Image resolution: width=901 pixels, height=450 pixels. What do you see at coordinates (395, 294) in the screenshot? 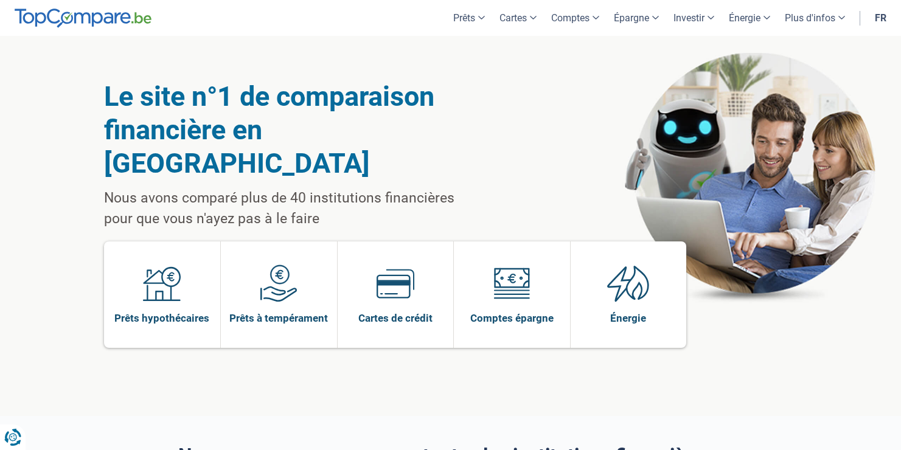
I see `a: Cartes de crédit Cartes de crédit` at bounding box center [395, 294].